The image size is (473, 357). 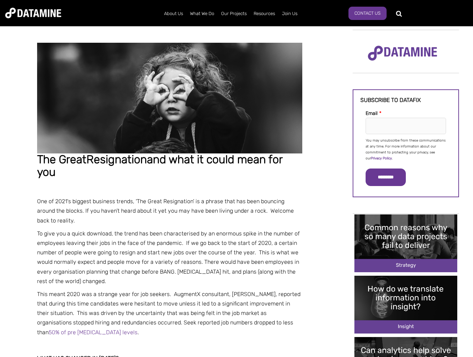 What do you see at coordinates (264, 14) in the screenshot?
I see `a: Resources` at bounding box center [264, 14].